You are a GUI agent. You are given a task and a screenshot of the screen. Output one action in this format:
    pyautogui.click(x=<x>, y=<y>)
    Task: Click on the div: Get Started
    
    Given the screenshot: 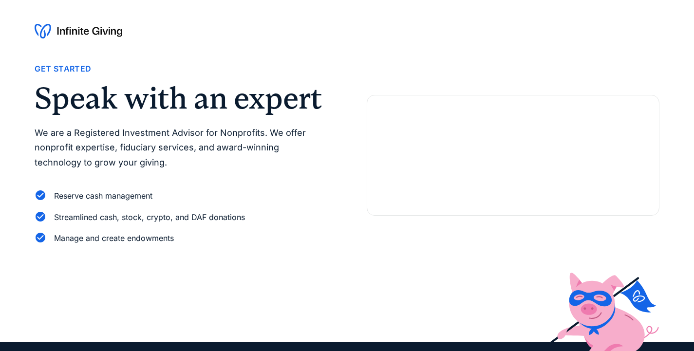 What is the action you would take?
    pyautogui.click(x=63, y=69)
    